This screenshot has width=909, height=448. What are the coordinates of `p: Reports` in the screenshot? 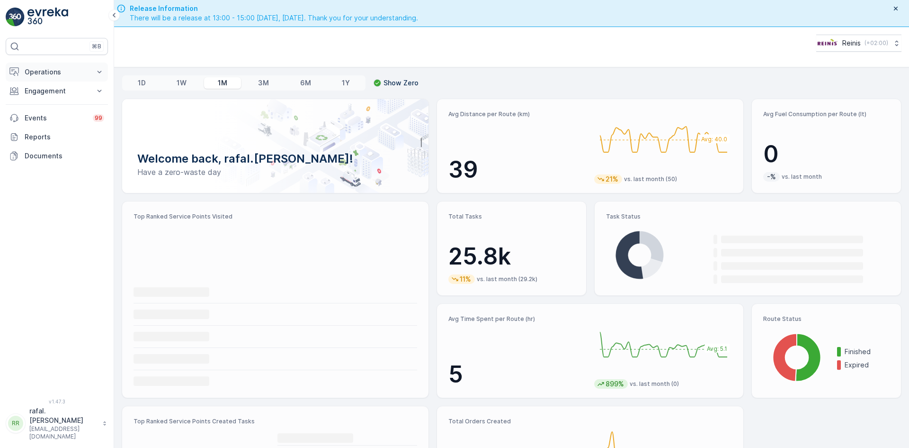 It's located at (64, 137).